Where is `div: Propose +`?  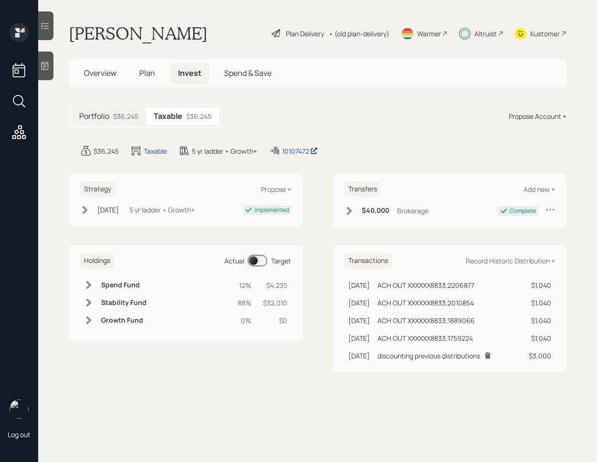
div: Propose + is located at coordinates (276, 189).